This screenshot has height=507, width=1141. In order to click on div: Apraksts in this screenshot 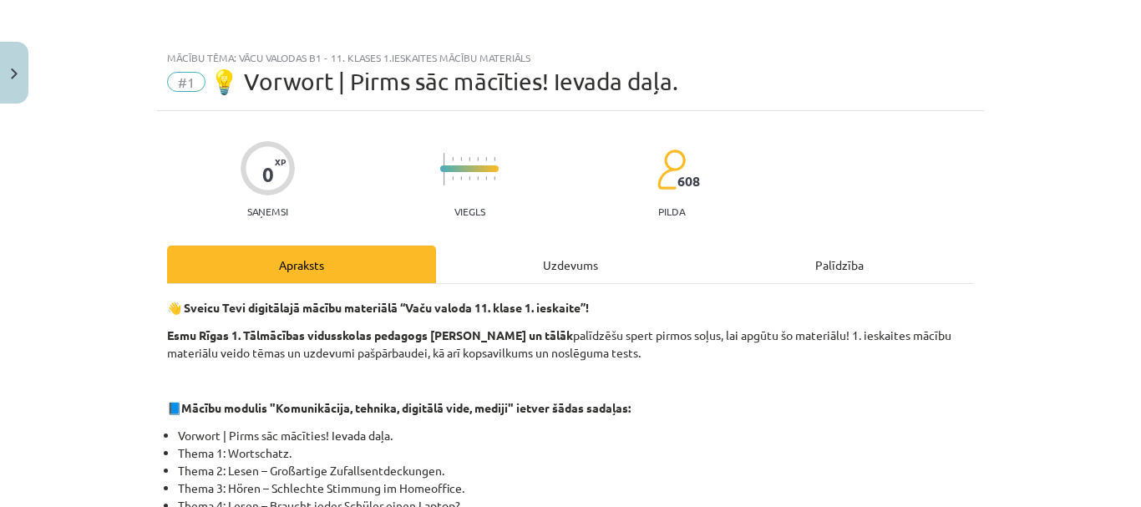, I will do `click(302, 264)`.